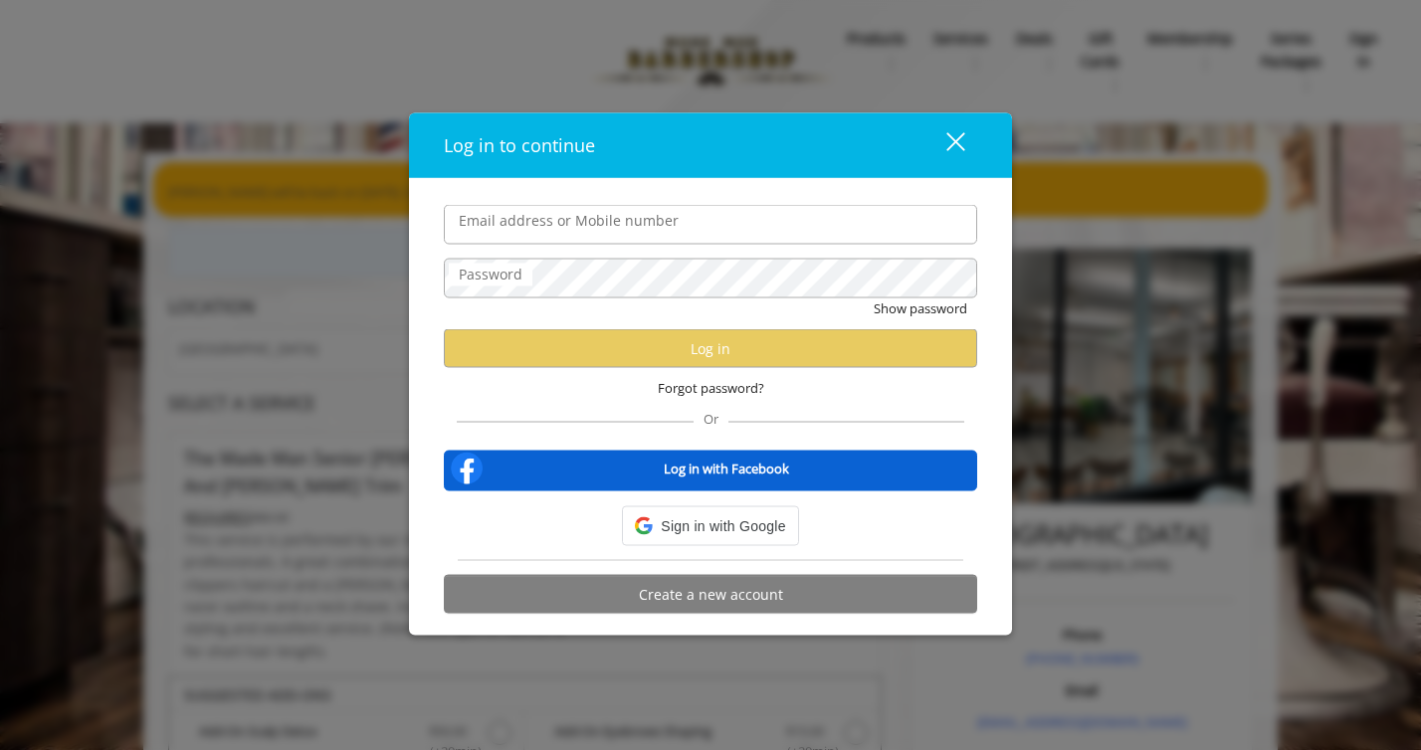 The width and height of the screenshot is (1421, 750). What do you see at coordinates (709, 526) in the screenshot?
I see `div: Sign in with Google` at bounding box center [709, 526].